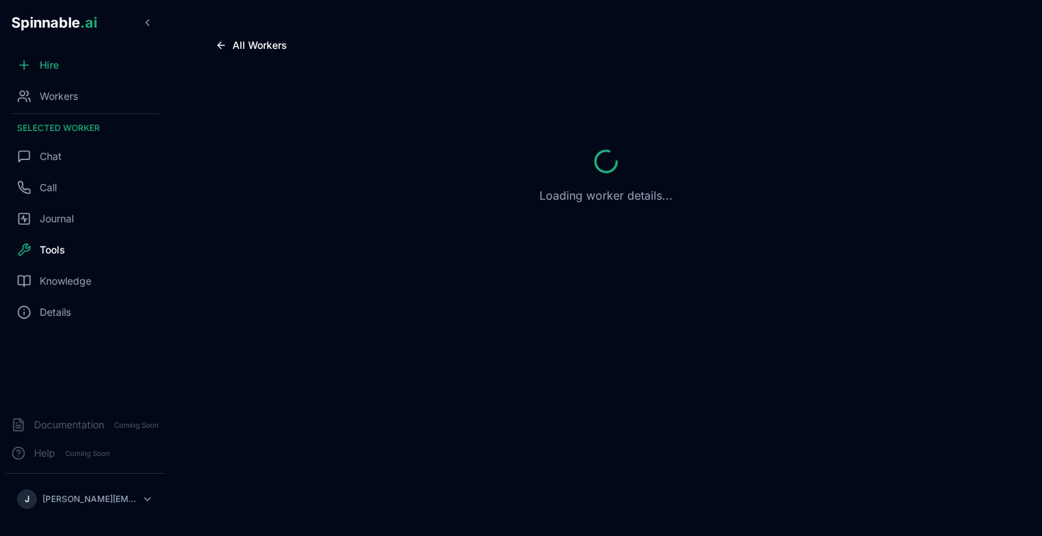 The image size is (1042, 536). I want to click on span: .ai, so click(89, 23).